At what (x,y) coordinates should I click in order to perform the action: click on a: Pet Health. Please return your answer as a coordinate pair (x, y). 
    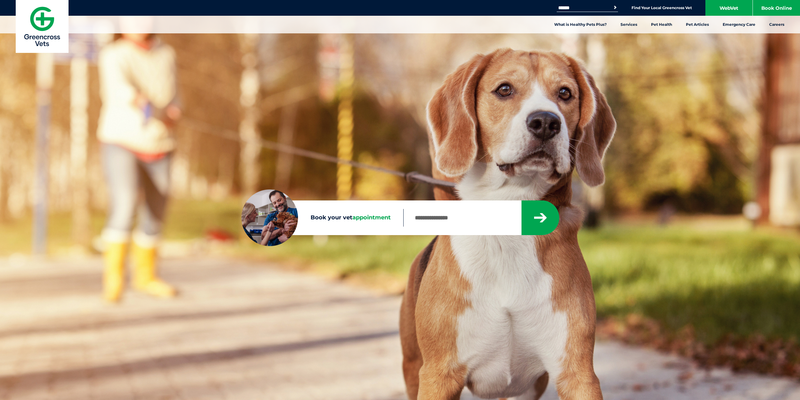
    Looking at the image, I should click on (661, 25).